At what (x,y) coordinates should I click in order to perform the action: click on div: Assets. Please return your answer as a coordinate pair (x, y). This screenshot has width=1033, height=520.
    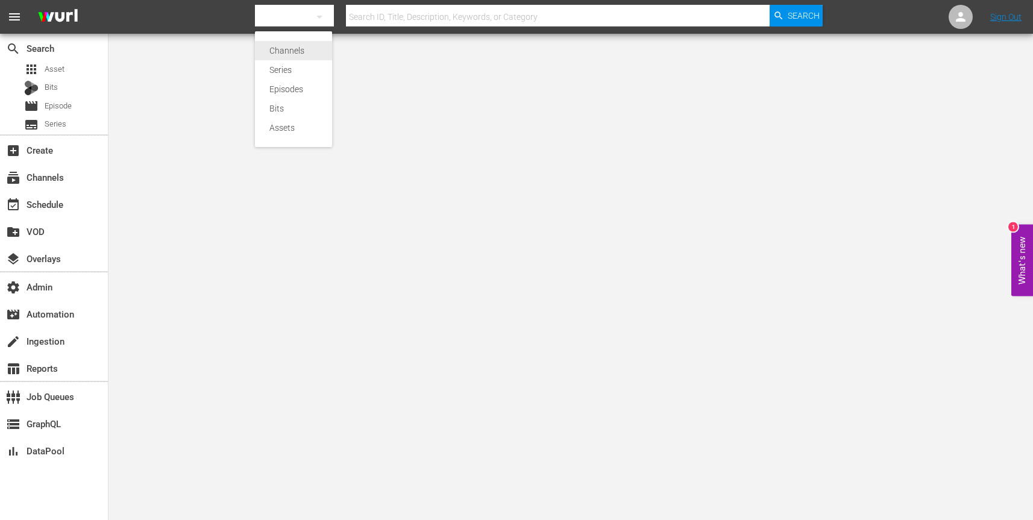
    Looking at the image, I should click on (294, 128).